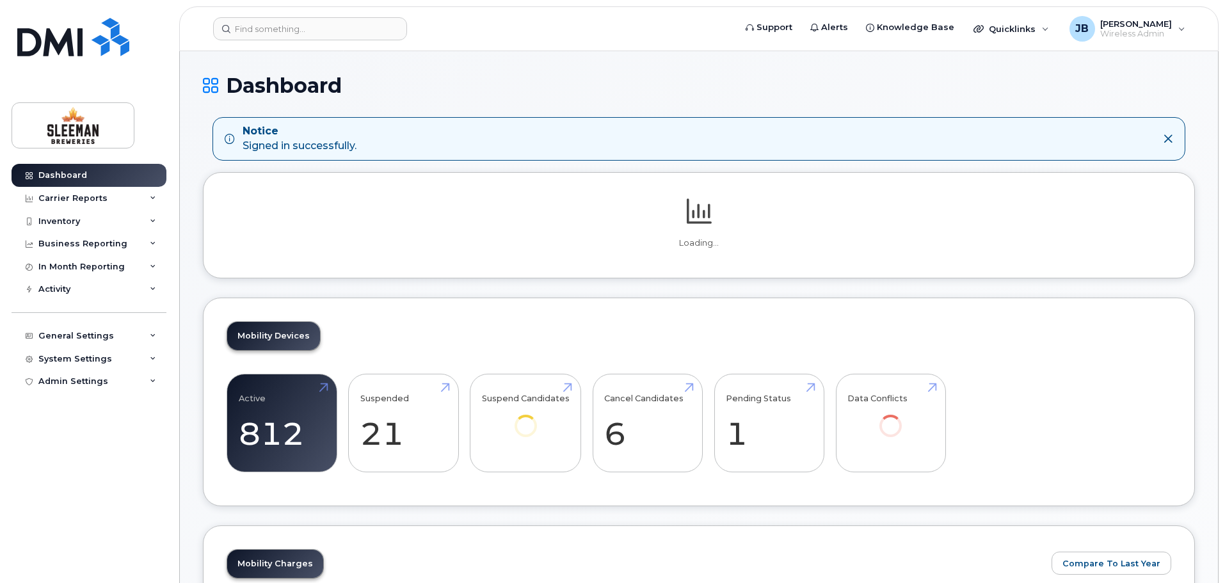 Image resolution: width=1225 pixels, height=583 pixels. What do you see at coordinates (525, 417) in the screenshot?
I see `a: Suspend Candidates` at bounding box center [525, 417].